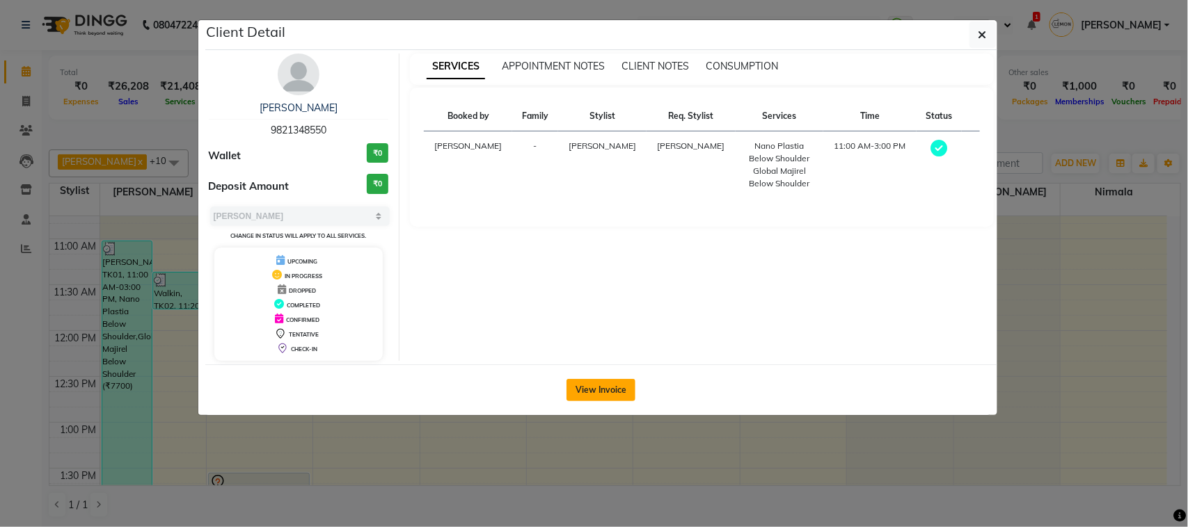 This screenshot has width=1188, height=527. I want to click on span: CHECK-IN, so click(304, 349).